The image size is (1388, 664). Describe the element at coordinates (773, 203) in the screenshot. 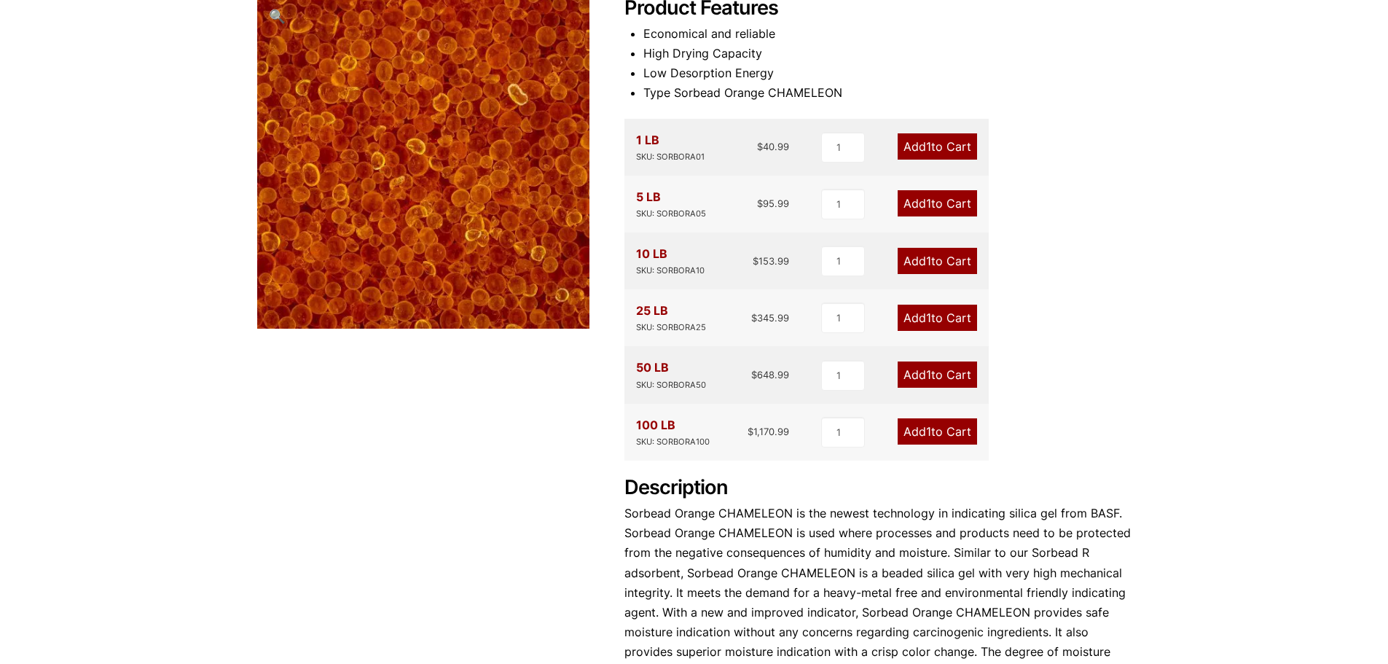

I see `bdi: 95.99` at that location.